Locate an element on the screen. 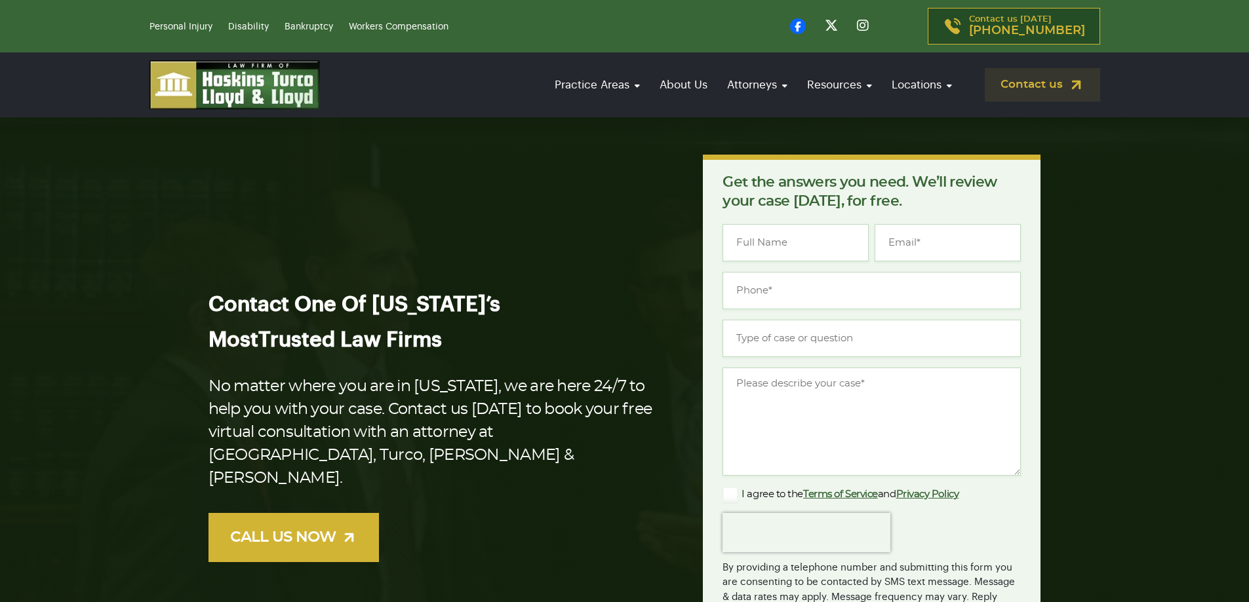 This screenshot has height=602, width=1249. input: Full Name is located at coordinates (795, 243).